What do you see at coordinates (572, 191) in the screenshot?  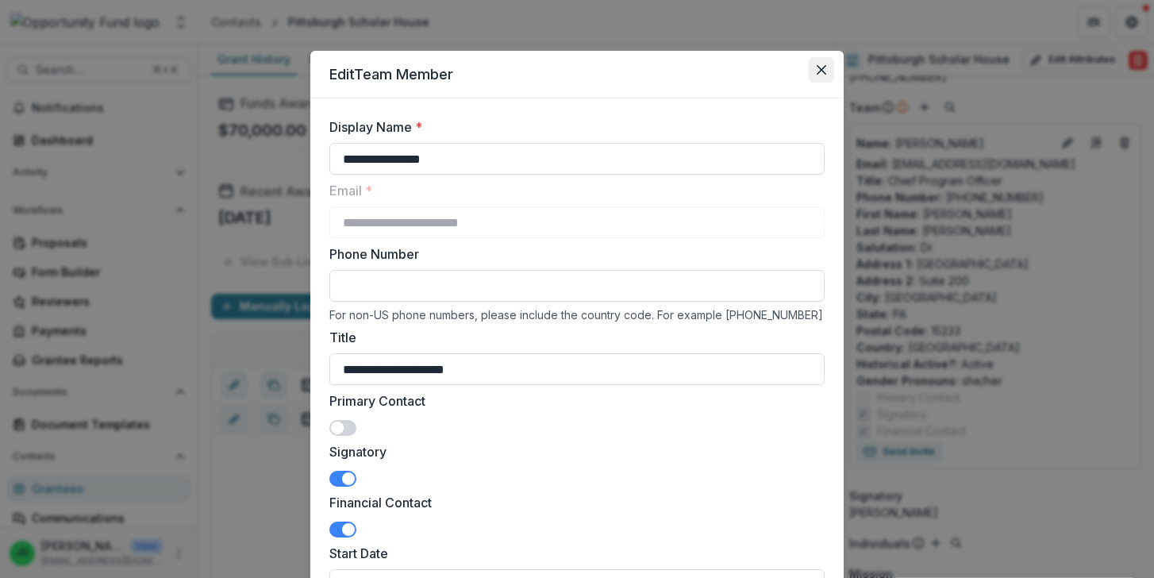 I see `label: Email` at bounding box center [572, 191].